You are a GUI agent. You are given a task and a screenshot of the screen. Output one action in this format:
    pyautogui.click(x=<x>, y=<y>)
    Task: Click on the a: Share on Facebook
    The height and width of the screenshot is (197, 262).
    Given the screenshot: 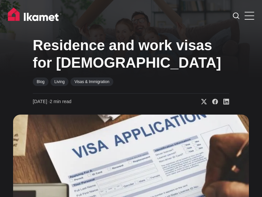 What is the action you would take?
    pyautogui.click(x=213, y=102)
    